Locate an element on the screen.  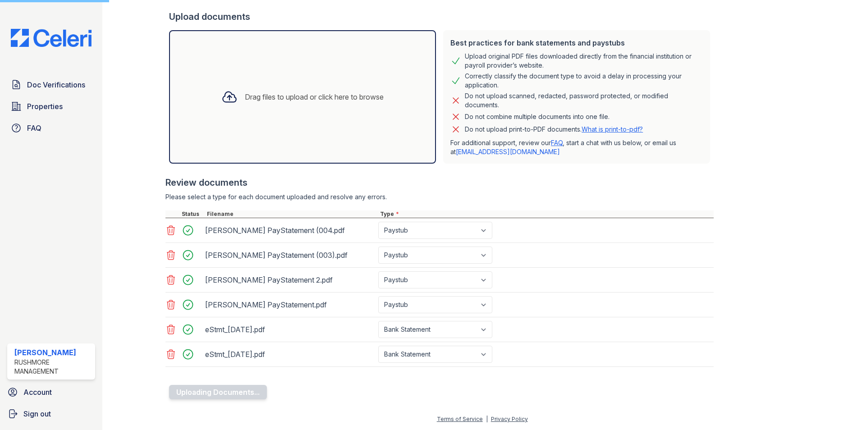
div: Do not combine multiple documents into one file. is located at coordinates (537, 117).